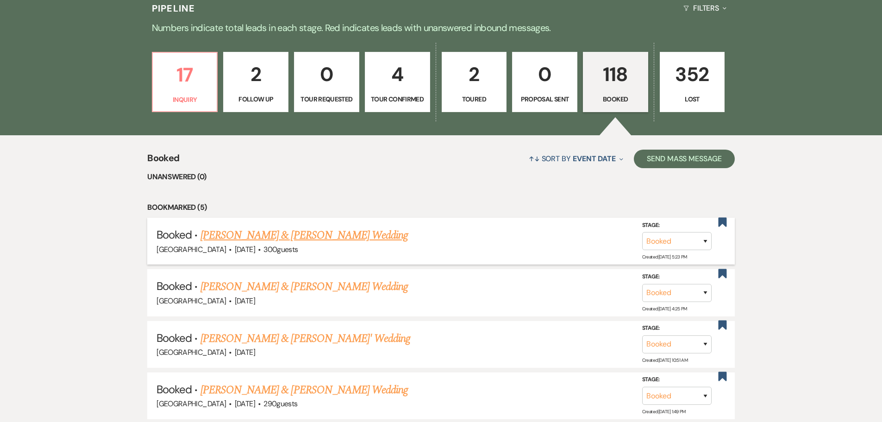 This screenshot has width=882, height=422. What do you see at coordinates (280, 403) in the screenshot?
I see `span: 290 guests` at bounding box center [280, 403].